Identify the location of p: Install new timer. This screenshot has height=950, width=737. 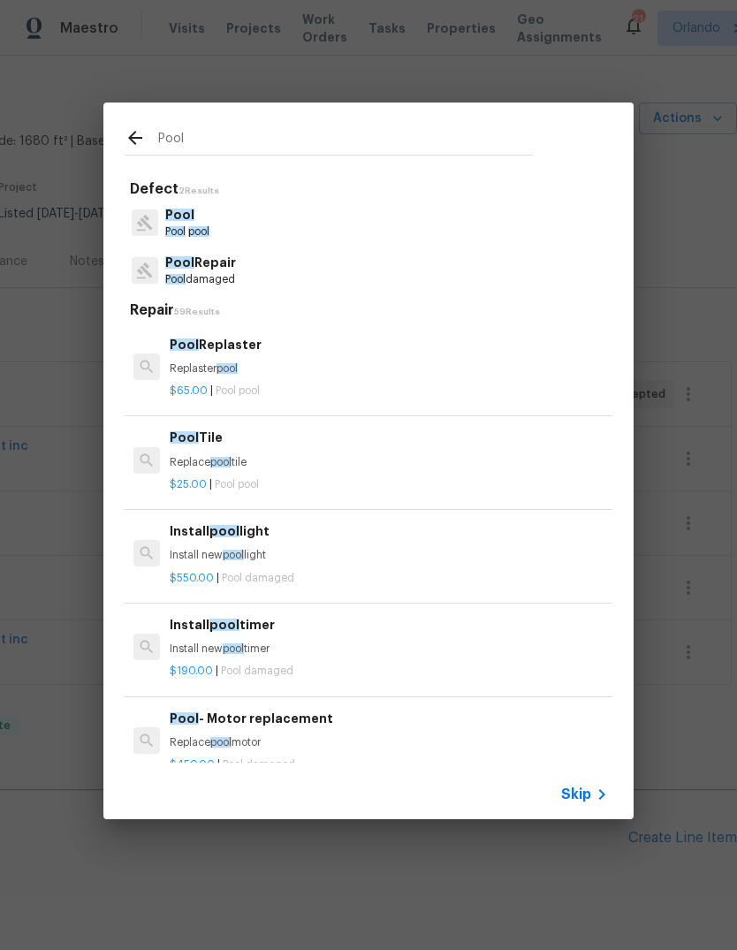
(389, 648).